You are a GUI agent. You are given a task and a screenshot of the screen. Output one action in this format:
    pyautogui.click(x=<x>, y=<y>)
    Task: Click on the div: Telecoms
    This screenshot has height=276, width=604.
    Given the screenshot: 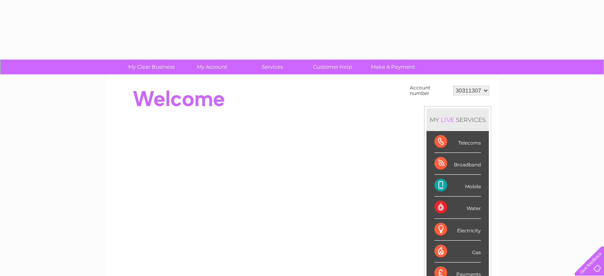 What is the action you would take?
    pyautogui.click(x=457, y=142)
    